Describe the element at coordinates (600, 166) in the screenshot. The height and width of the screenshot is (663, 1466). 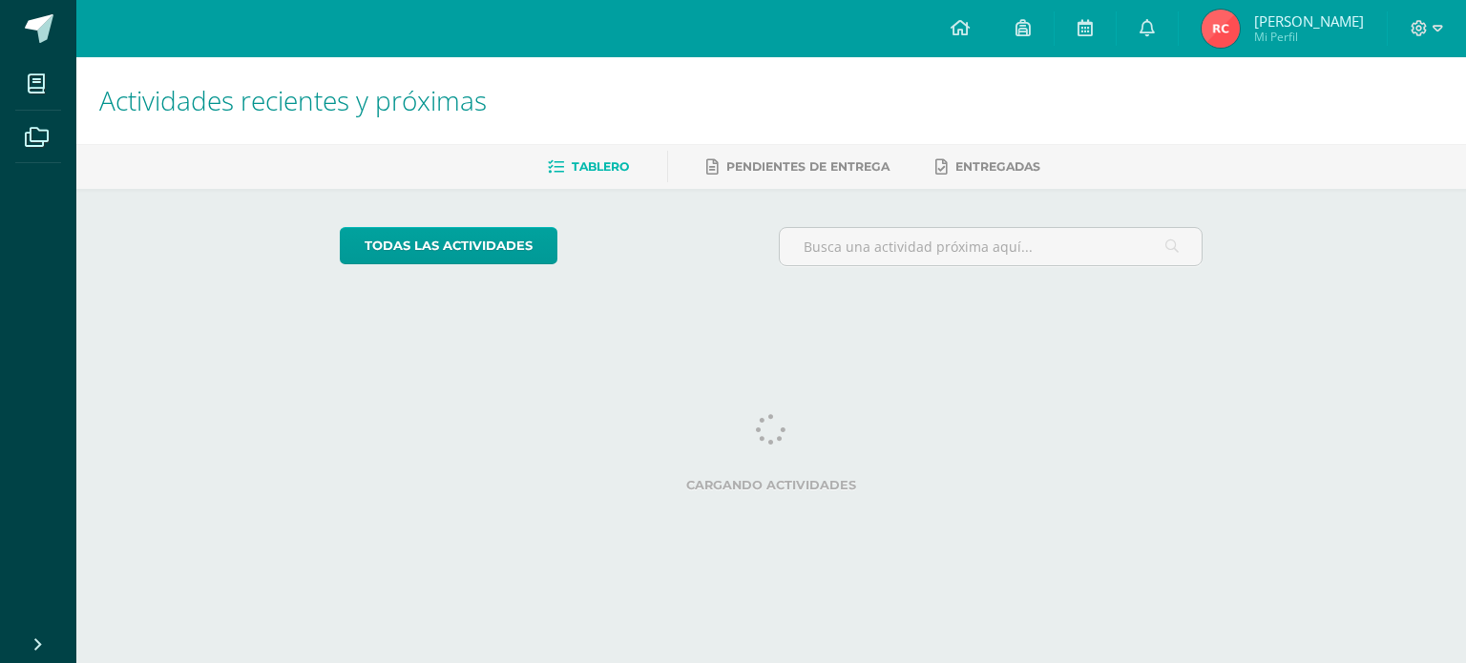
I see `span: Tablero` at that location.